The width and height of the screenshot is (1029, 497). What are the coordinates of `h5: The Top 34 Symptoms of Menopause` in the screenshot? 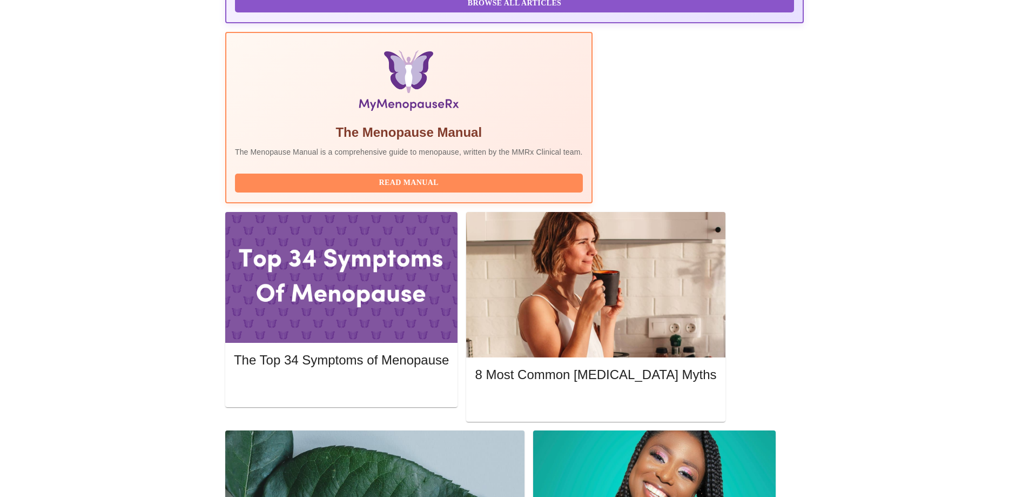 It's located at (342, 360).